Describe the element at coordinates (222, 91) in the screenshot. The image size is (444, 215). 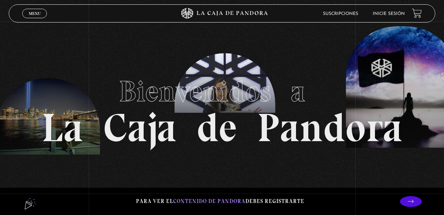
I see `span: Bienvenidos a` at that location.